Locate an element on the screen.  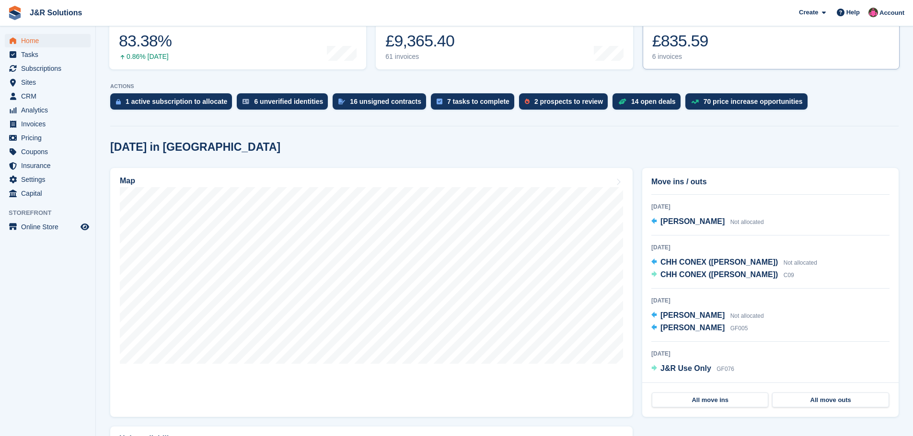
a: 7 tasks to complete is located at coordinates (475, 104).